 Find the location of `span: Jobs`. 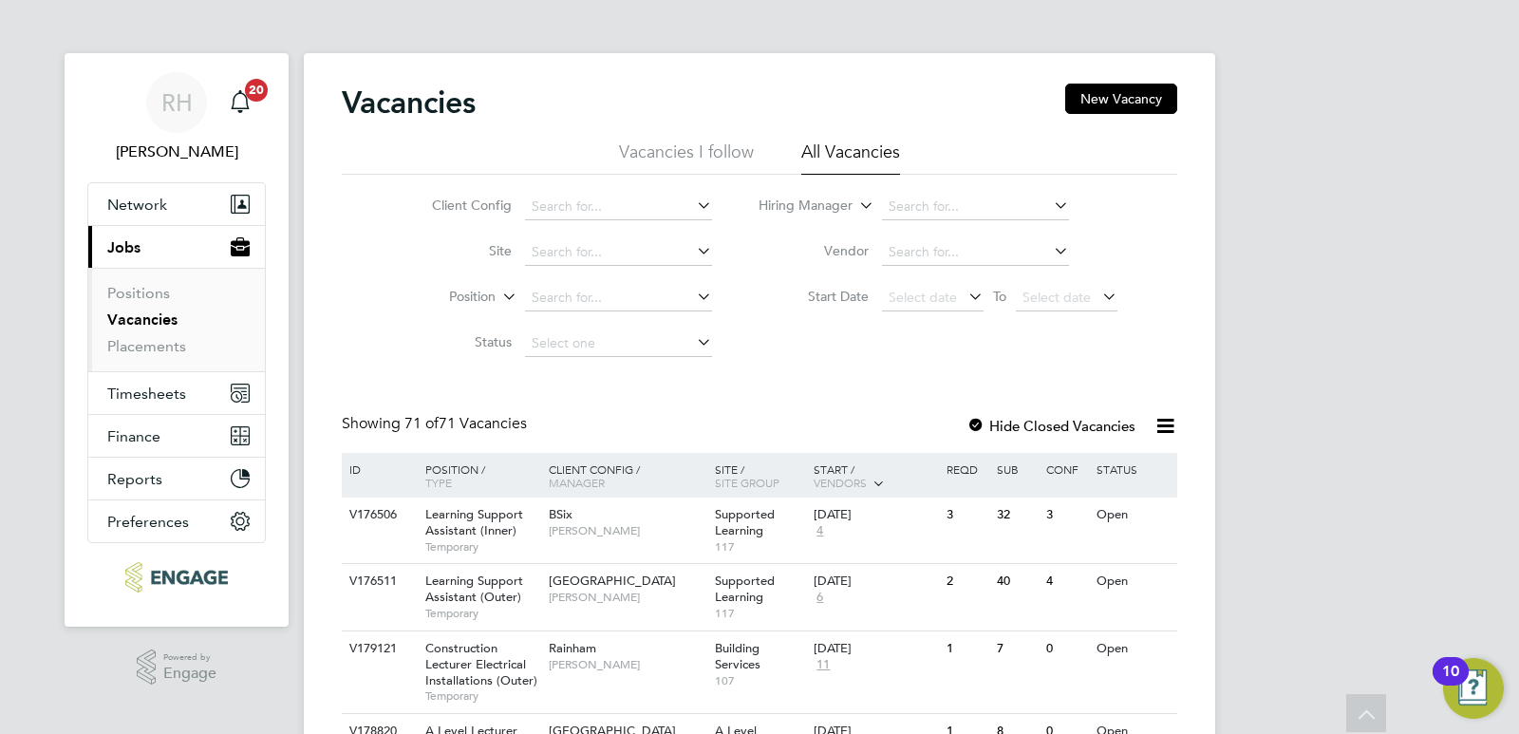

span: Jobs is located at coordinates (123, 247).